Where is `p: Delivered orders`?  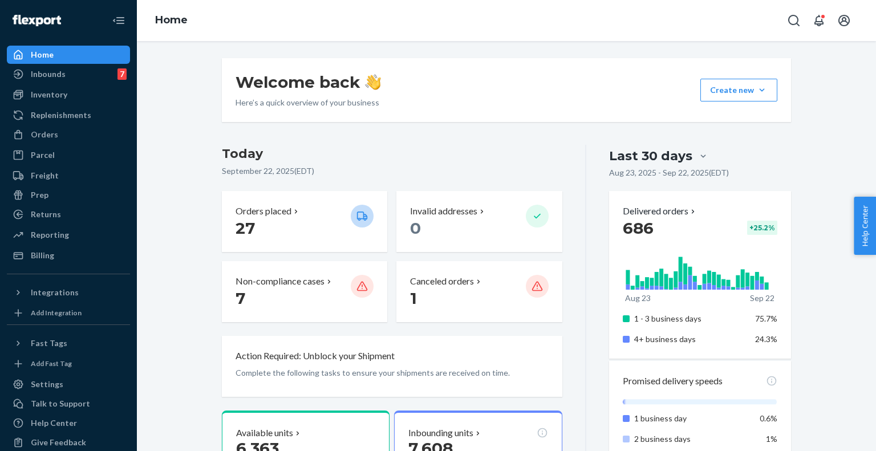
p: Delivered orders is located at coordinates (660, 211).